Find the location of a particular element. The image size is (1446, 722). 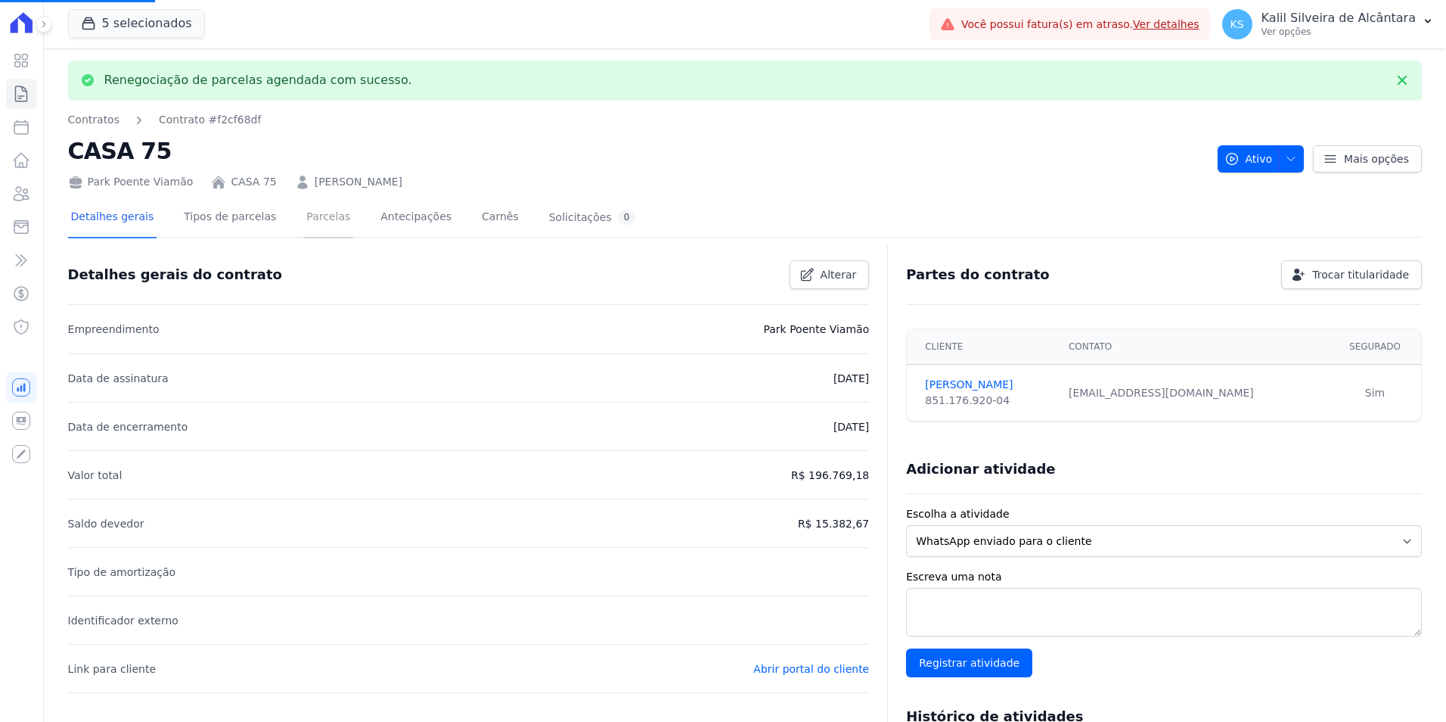

div: 851.176.920-04 is located at coordinates (988, 400).